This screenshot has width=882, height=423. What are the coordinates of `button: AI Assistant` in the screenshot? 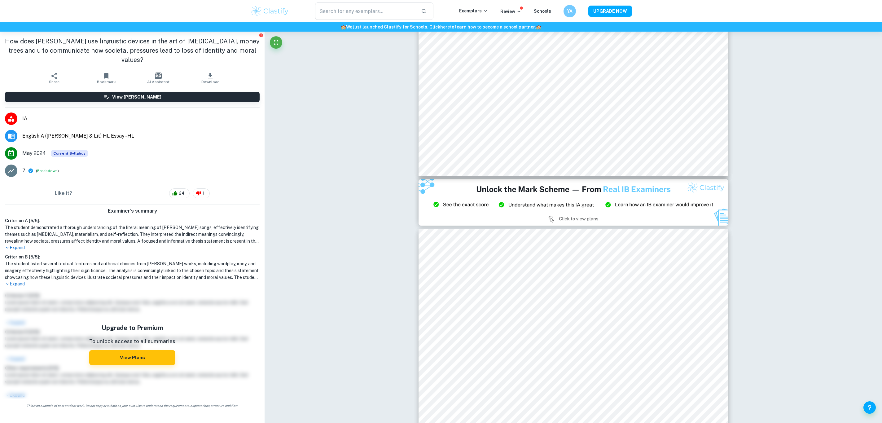 It's located at (158, 78).